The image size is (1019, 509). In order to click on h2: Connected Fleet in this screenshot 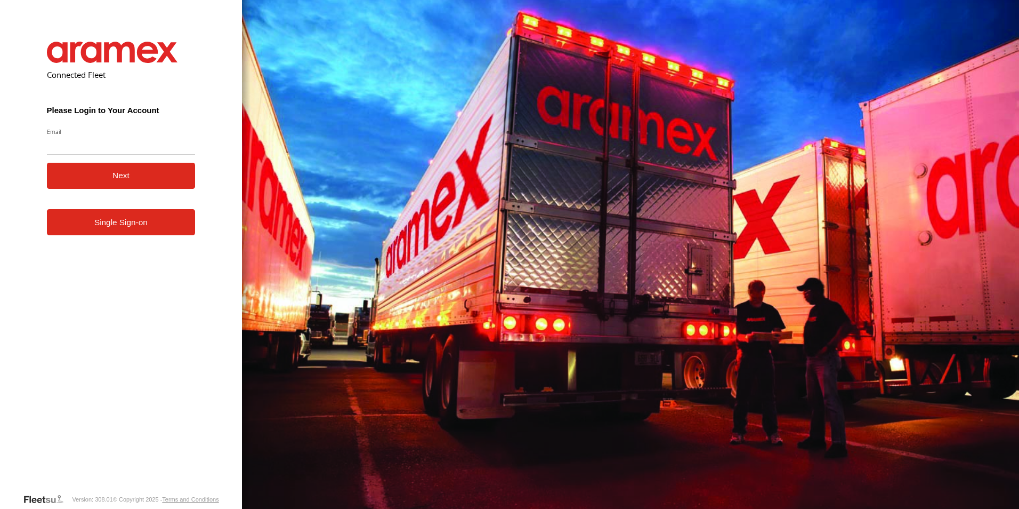, I will do `click(121, 75)`.